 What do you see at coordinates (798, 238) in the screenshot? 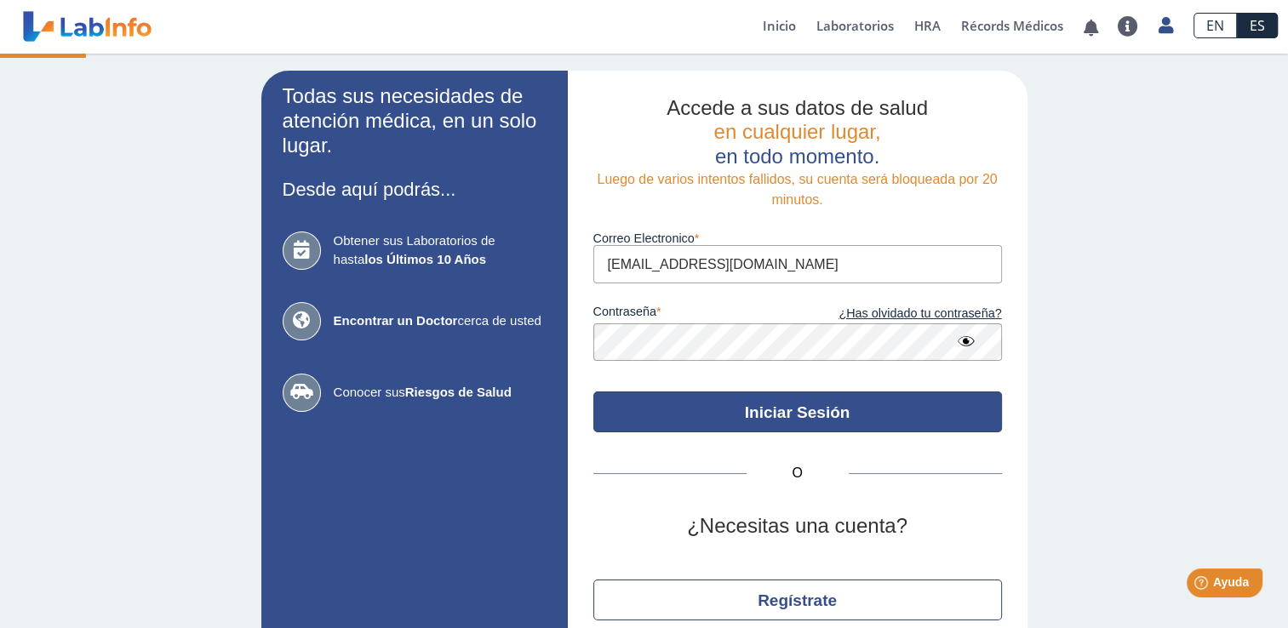
I see `label: Correo Electronico` at bounding box center [798, 238].